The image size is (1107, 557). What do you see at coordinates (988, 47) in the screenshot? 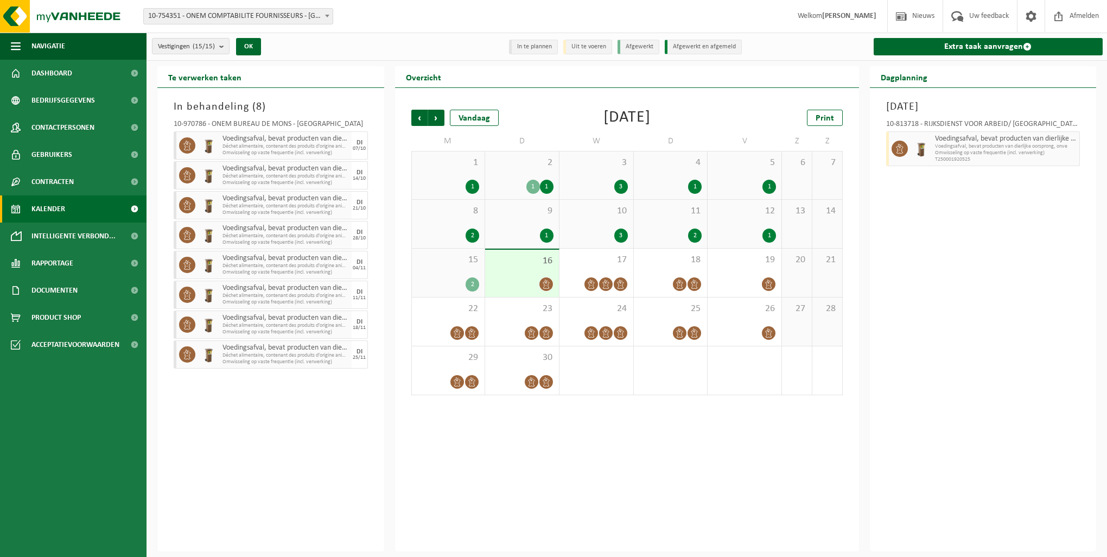
I see `a: Extra taak aanvragen` at bounding box center [988, 47].